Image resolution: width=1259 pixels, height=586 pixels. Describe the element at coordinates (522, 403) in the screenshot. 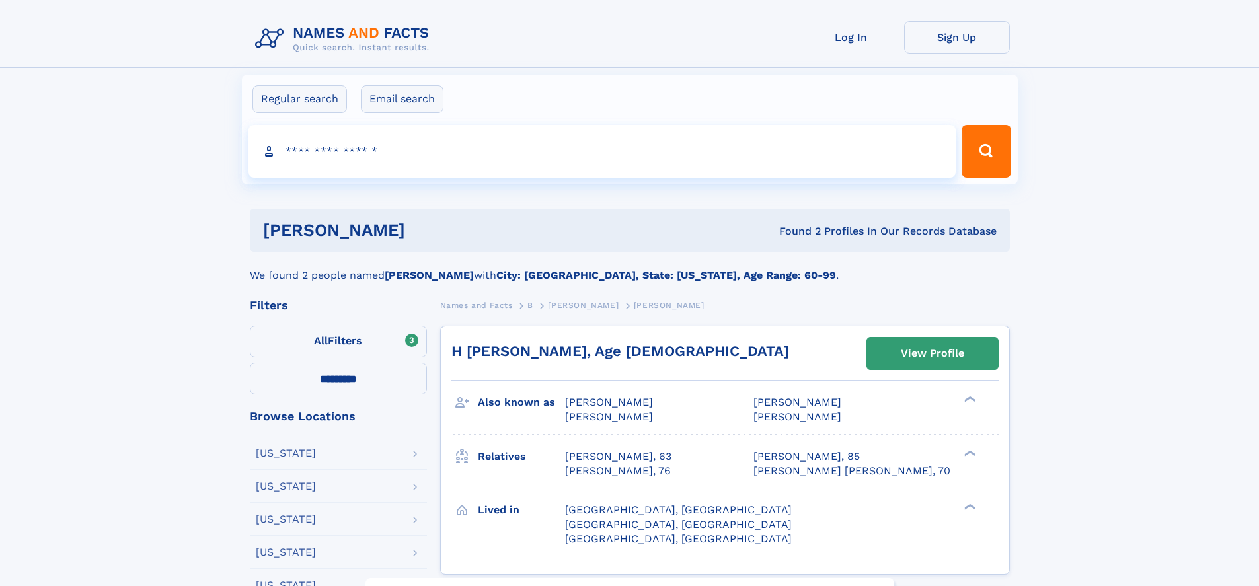

I see `h3: Also known as` at that location.